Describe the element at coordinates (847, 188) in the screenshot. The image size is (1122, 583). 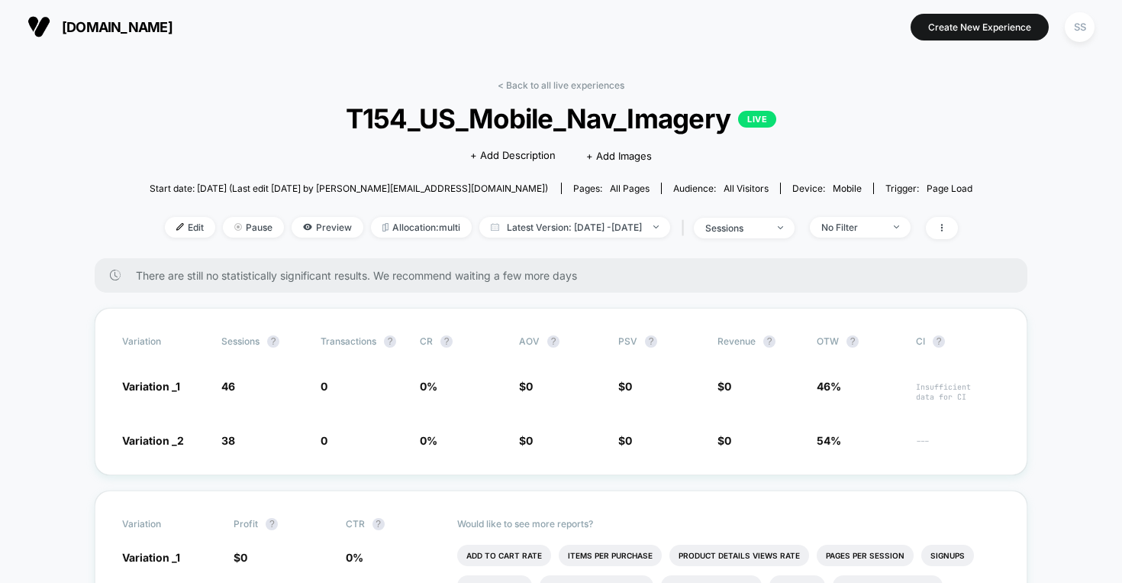
I see `span: mobile` at that location.